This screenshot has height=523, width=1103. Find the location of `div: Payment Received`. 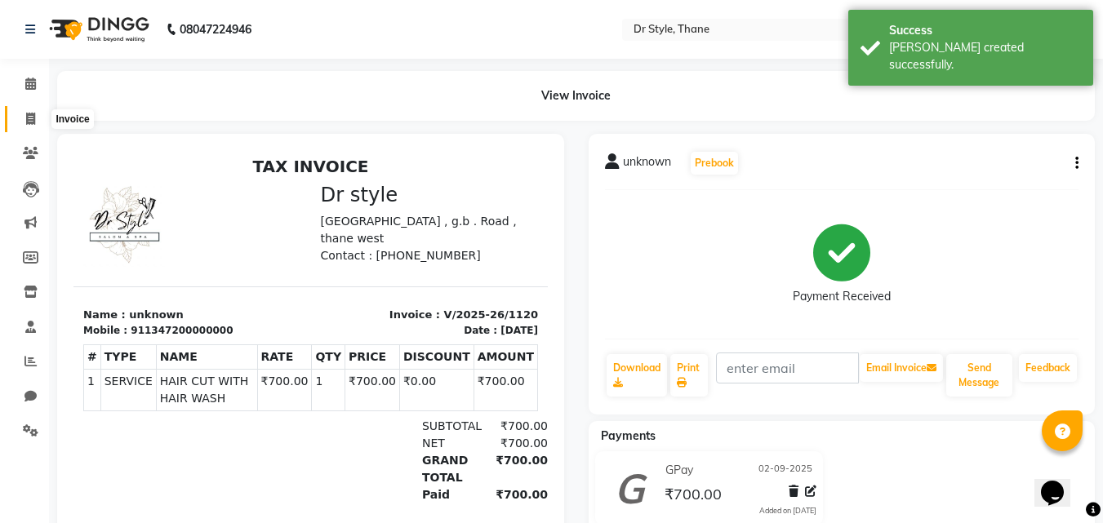

div: Payment Received is located at coordinates (842, 296).